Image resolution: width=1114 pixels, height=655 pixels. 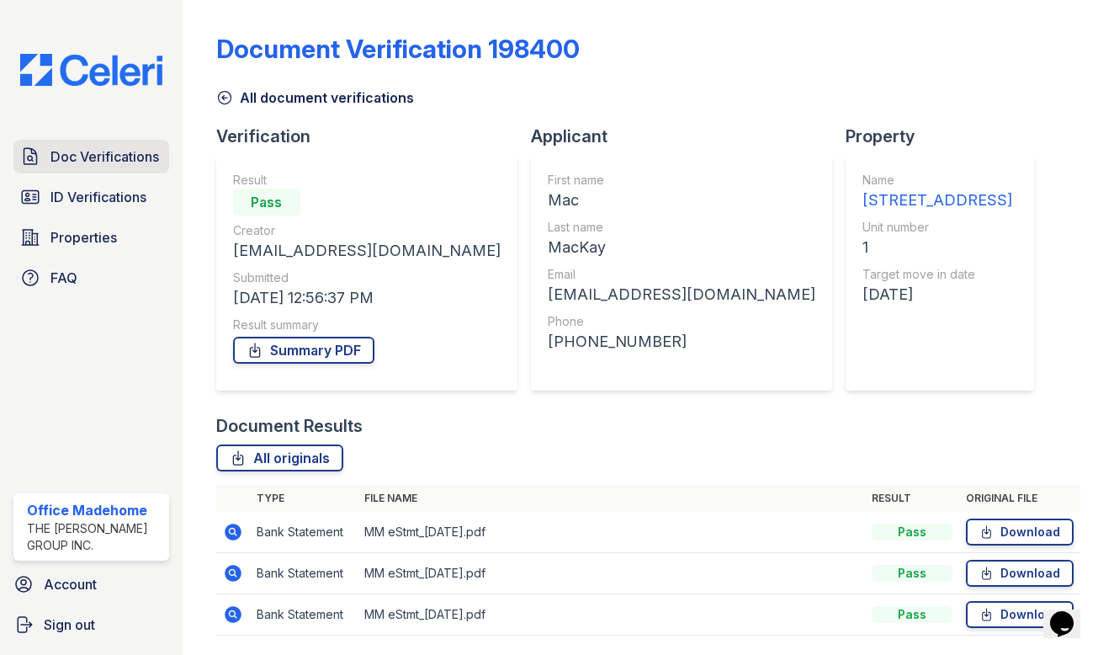 What do you see at coordinates (681, 180) in the screenshot?
I see `div: First name` at bounding box center [681, 180].